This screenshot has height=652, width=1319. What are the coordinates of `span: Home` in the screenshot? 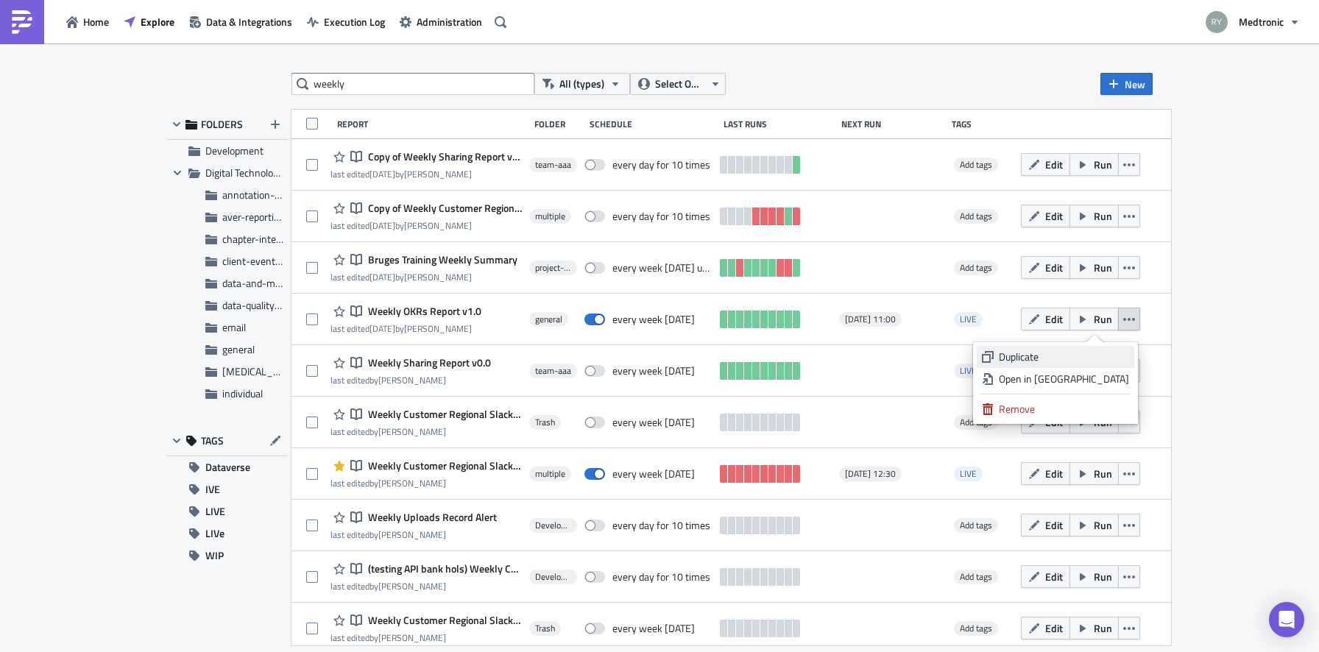 It's located at (96, 21).